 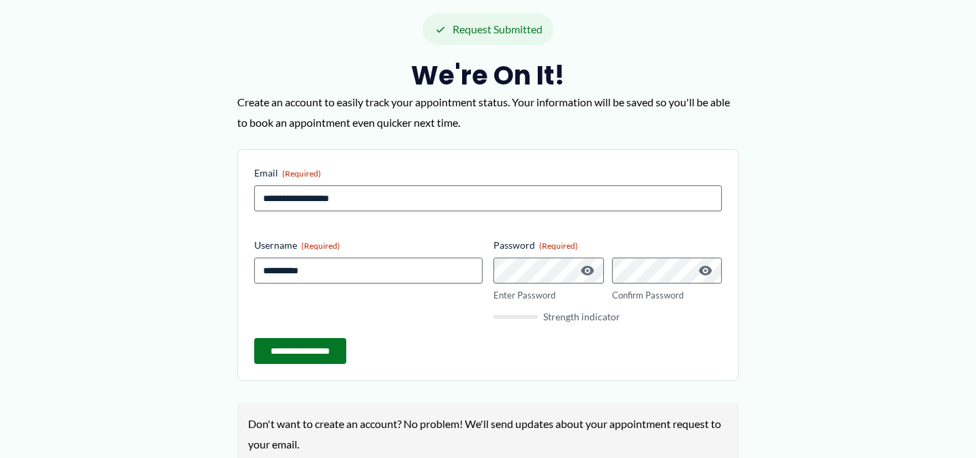 What do you see at coordinates (488, 75) in the screenshot?
I see `h2: We're on it!` at bounding box center [488, 75].